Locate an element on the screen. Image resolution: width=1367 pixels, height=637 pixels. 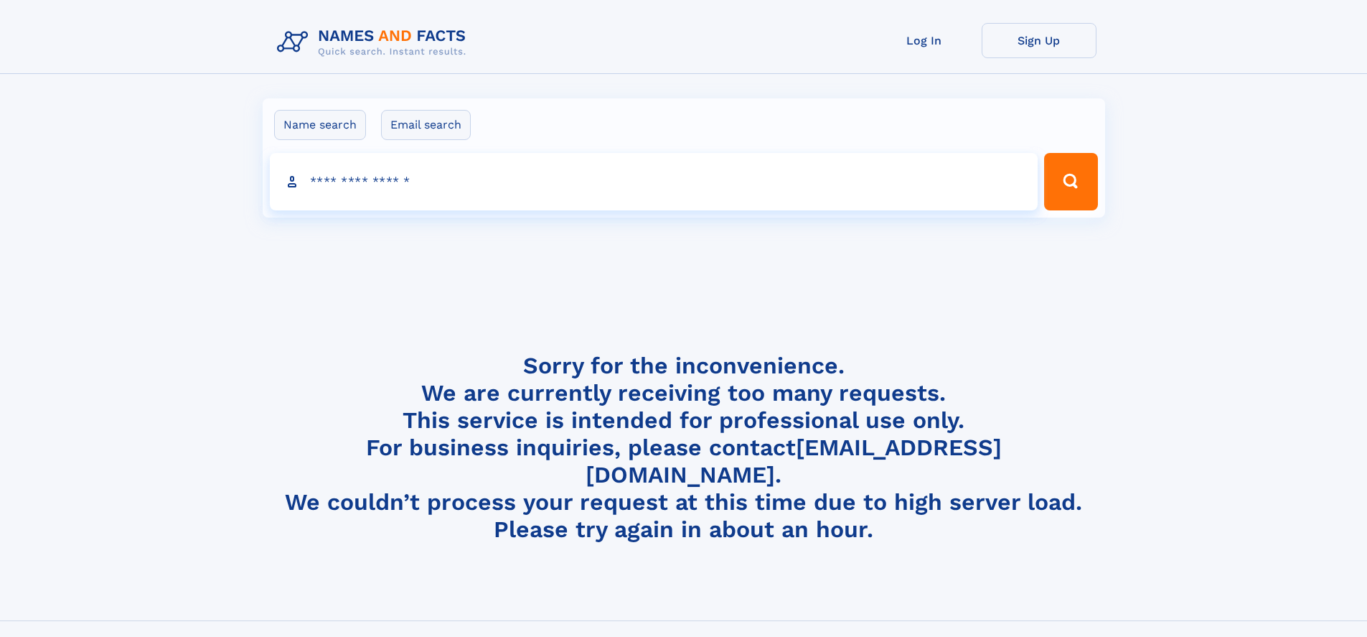
label: Name search is located at coordinates (320, 125).